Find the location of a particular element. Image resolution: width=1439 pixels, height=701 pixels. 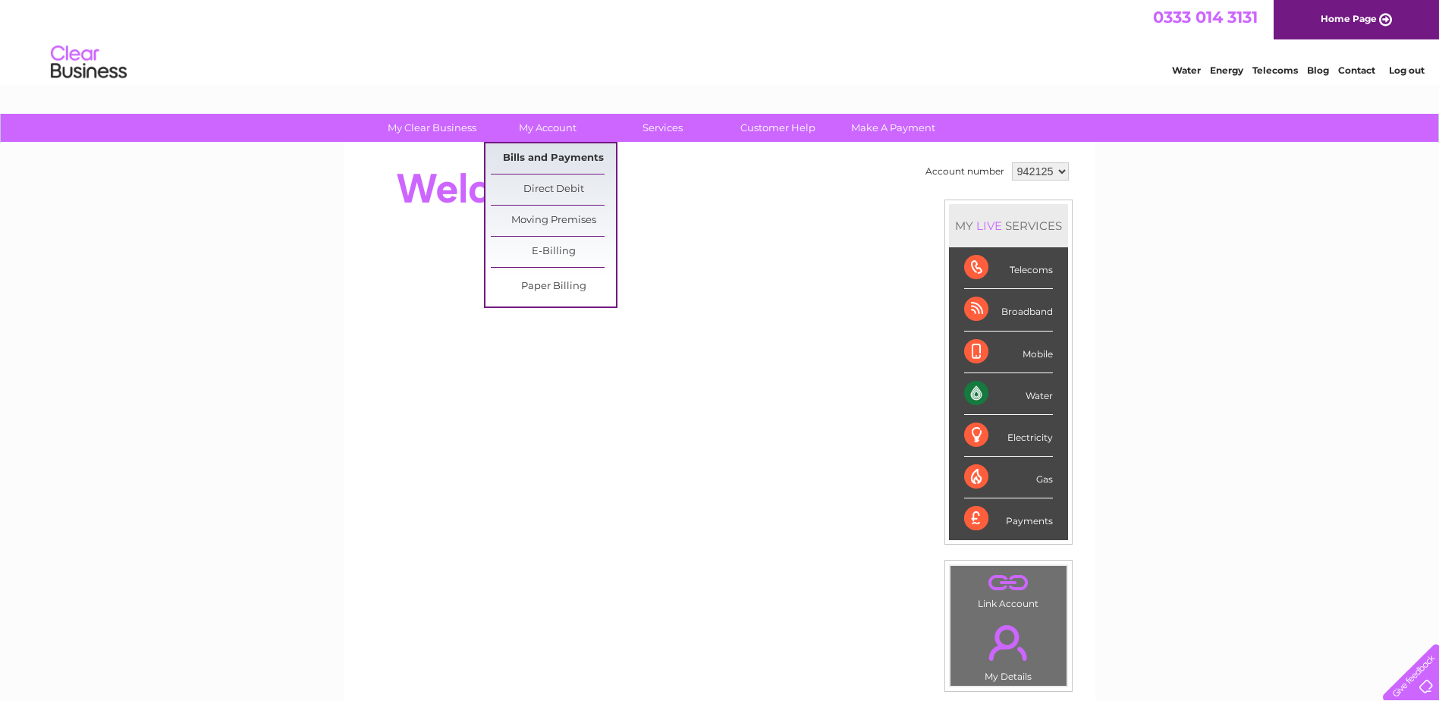

a: Telecoms is located at coordinates (1275, 70).